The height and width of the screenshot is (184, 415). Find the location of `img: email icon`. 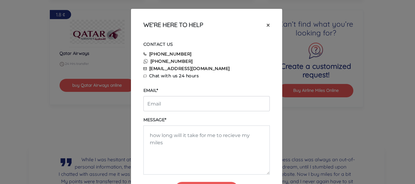

img: email icon is located at coordinates (145, 69).